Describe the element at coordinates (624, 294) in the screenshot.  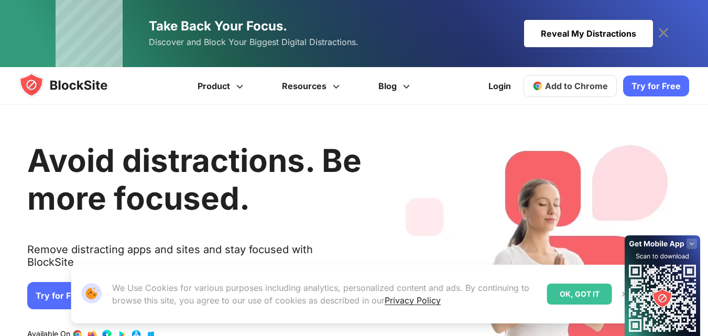
I see `button: Close` at that location.